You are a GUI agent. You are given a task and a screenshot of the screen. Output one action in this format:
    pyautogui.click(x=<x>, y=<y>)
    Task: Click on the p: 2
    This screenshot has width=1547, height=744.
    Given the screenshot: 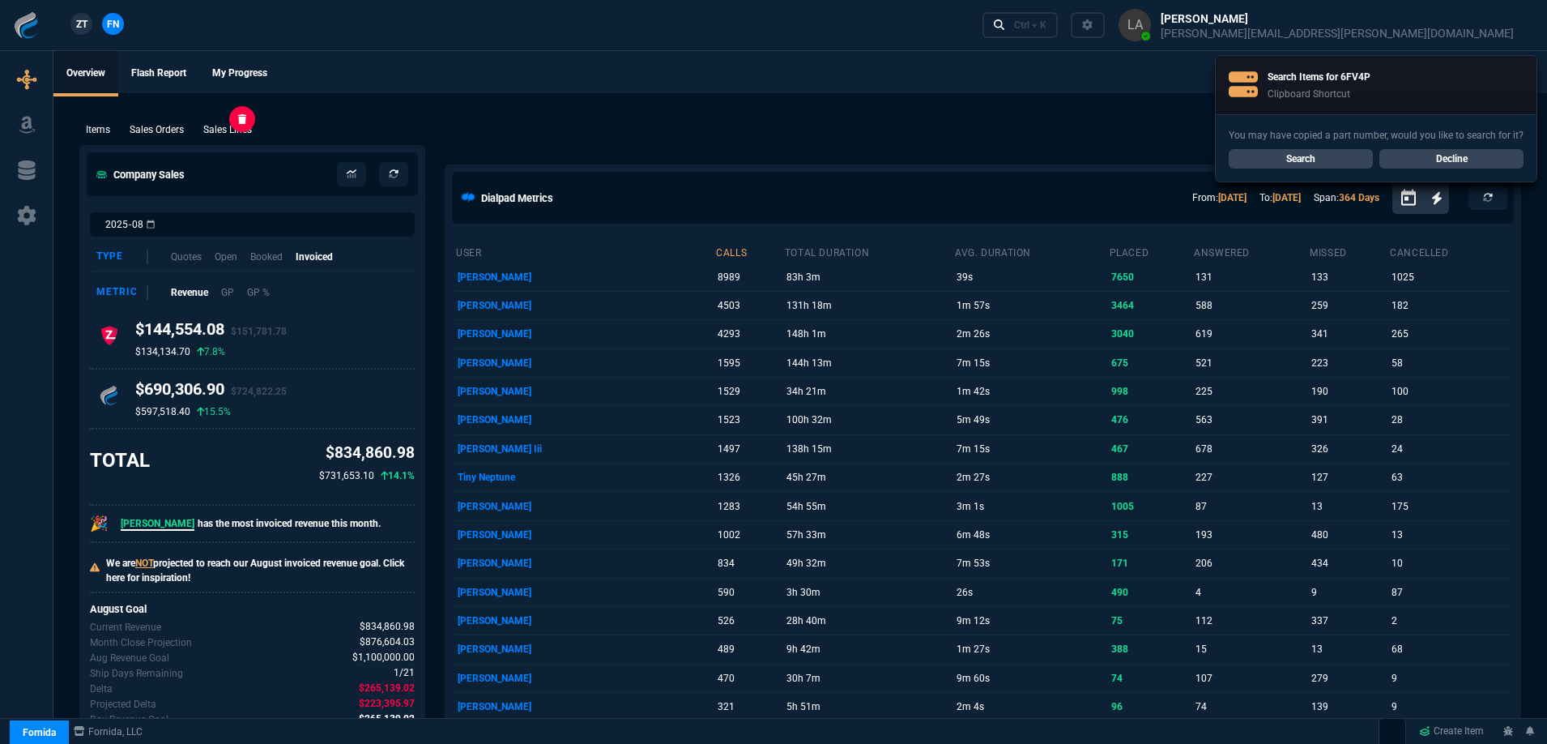 What is the action you would take?
    pyautogui.click(x=1449, y=620)
    